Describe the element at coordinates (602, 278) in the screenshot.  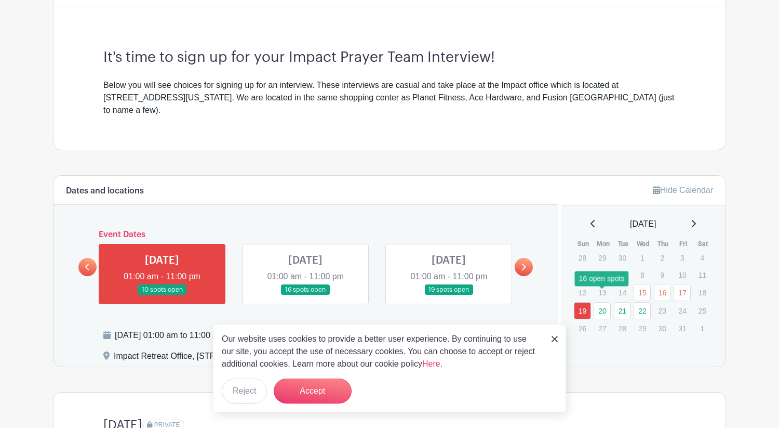
I see `div: 16 open spots` at that location.